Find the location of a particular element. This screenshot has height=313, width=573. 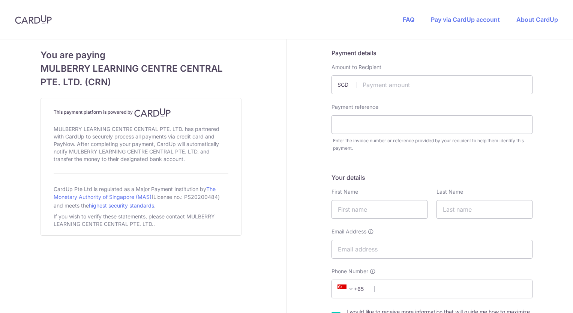

h4: This payment platform is powered by is located at coordinates (141, 113).